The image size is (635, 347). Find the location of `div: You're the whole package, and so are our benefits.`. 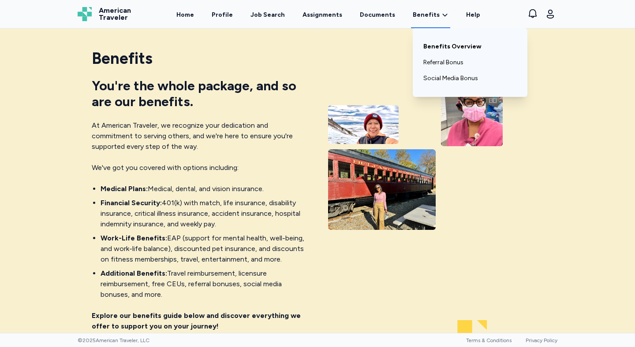

div: You're the whole package, and so are our benefits. is located at coordinates (199, 94).